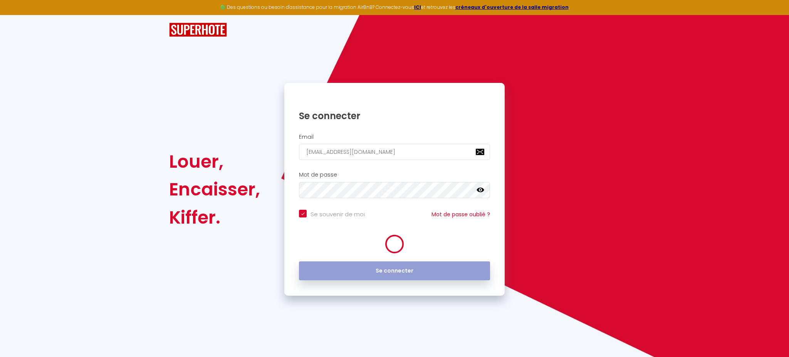  Describe the element at coordinates (215, 217) in the screenshot. I see `div: Kiffer.` at that location.